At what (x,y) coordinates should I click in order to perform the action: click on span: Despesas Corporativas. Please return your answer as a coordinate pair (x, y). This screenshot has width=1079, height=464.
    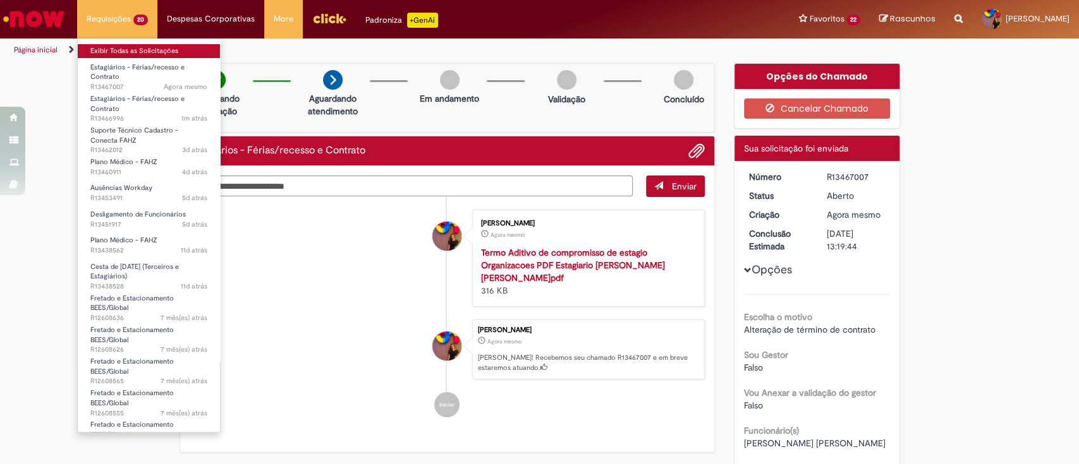
    Looking at the image, I should click on (210, 19).